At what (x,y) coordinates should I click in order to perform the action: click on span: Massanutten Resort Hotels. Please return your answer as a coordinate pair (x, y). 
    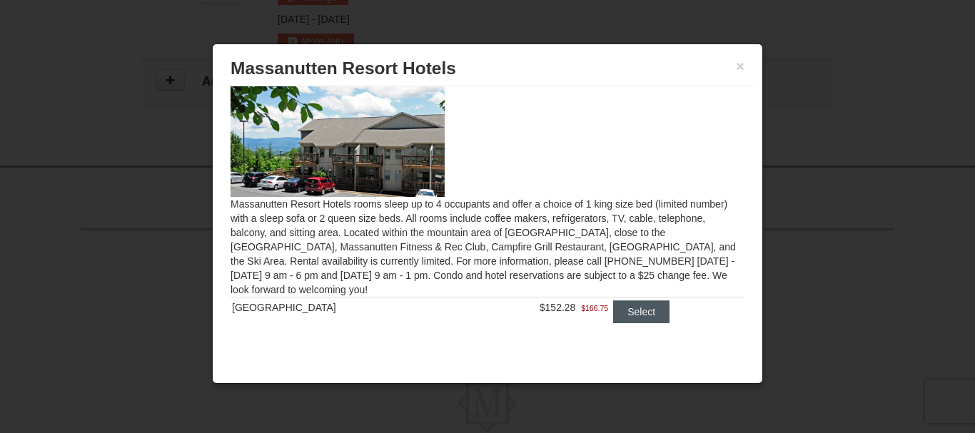
    Looking at the image, I should click on (343, 68).